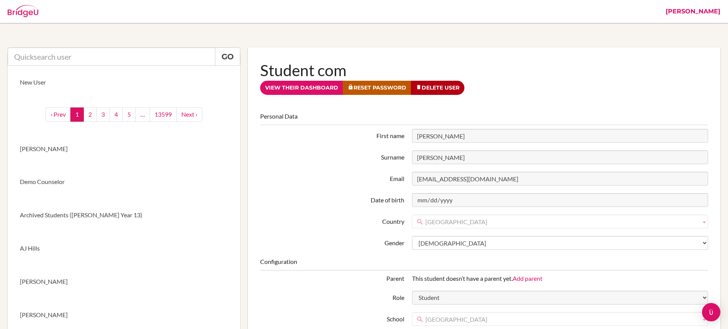  Describe the element at coordinates (129, 114) in the screenshot. I see `a: 5` at that location.